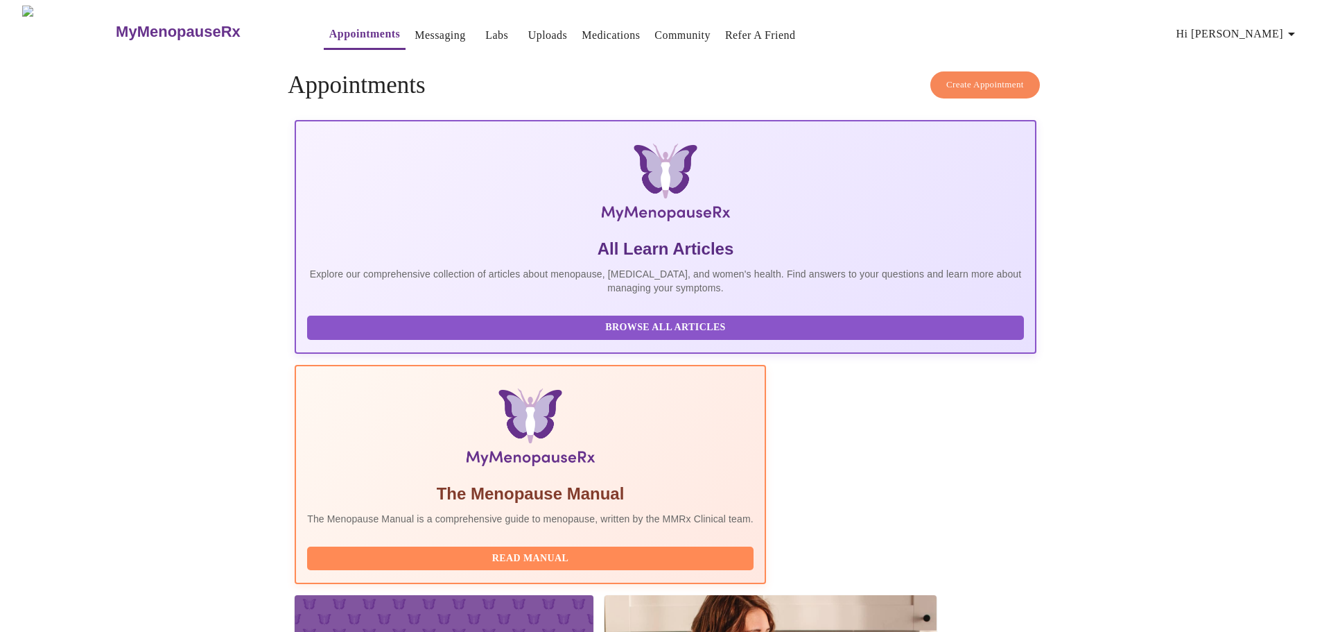 This screenshot has width=1331, height=632. I want to click on a: Appointments, so click(365, 34).